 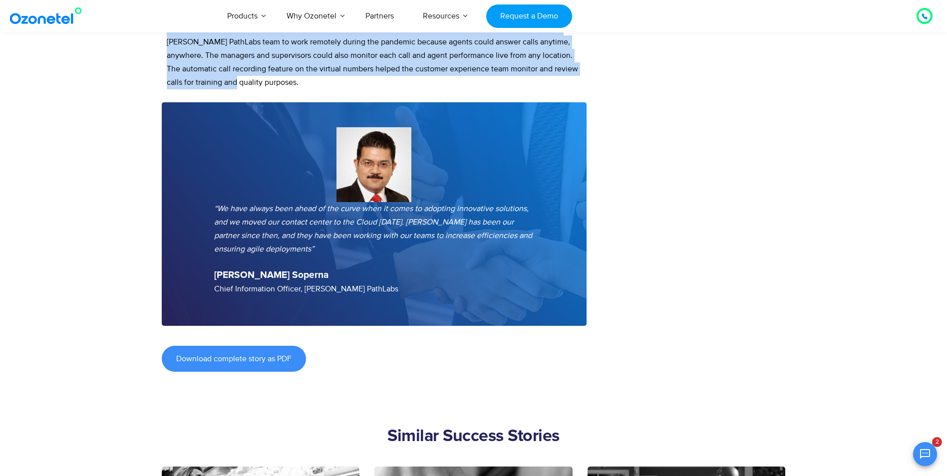 What do you see at coordinates (528, 16) in the screenshot?
I see `a: Request a Demo` at bounding box center [528, 16].